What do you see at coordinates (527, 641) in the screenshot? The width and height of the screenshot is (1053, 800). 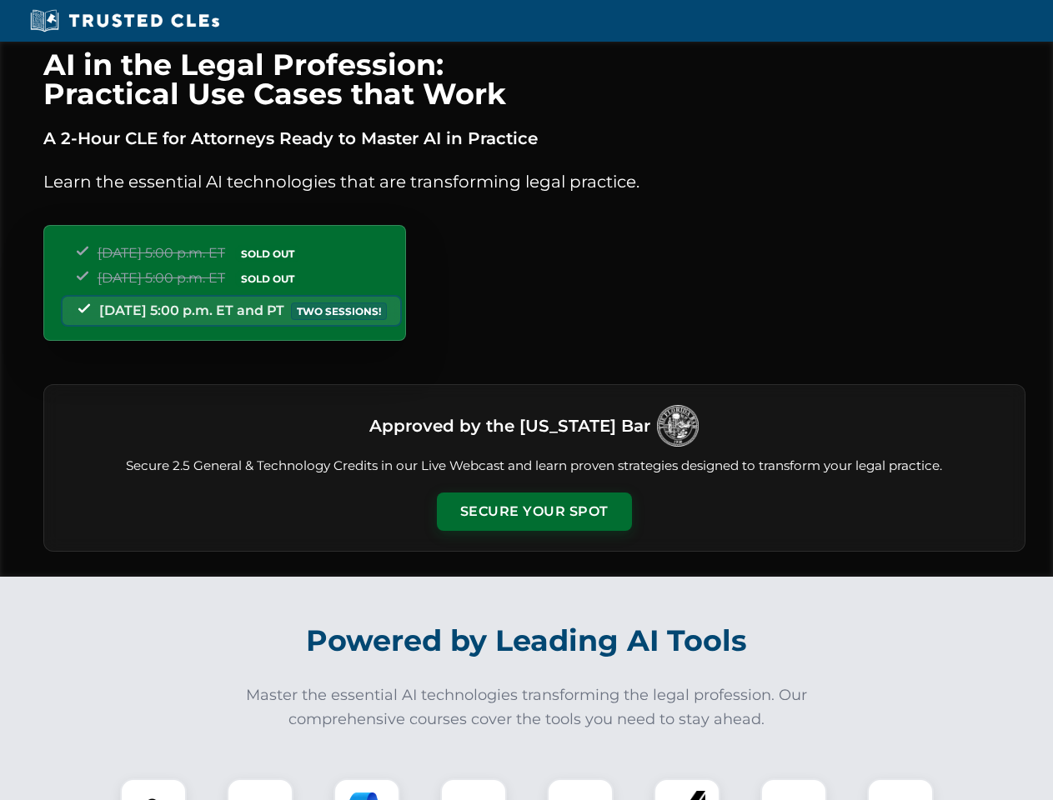 I see `h2: Powered by Leading AI Tools` at bounding box center [527, 641].